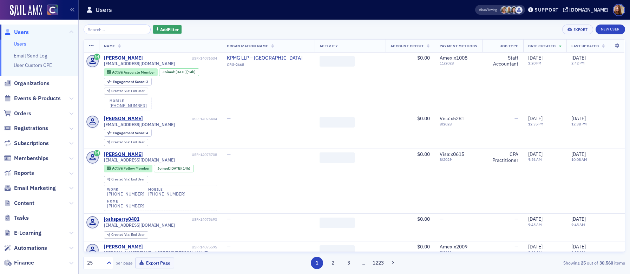 Image resolution: width=630 pixels, height=274 pixels. I want to click on span: 7 / 2030, so click(458, 253).